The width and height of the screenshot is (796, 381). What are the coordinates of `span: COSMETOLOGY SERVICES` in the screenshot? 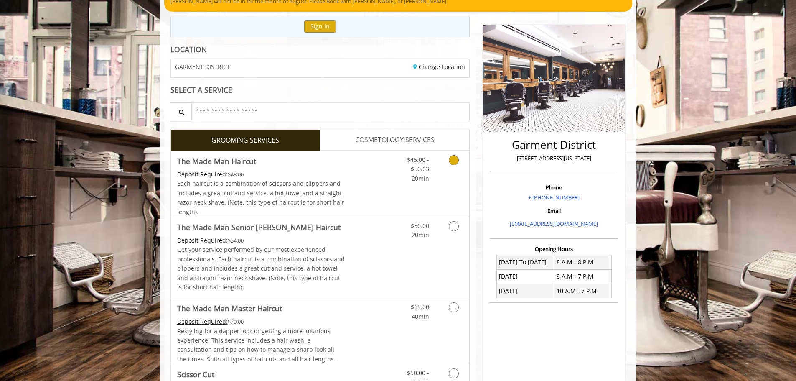 It's located at (395, 140).